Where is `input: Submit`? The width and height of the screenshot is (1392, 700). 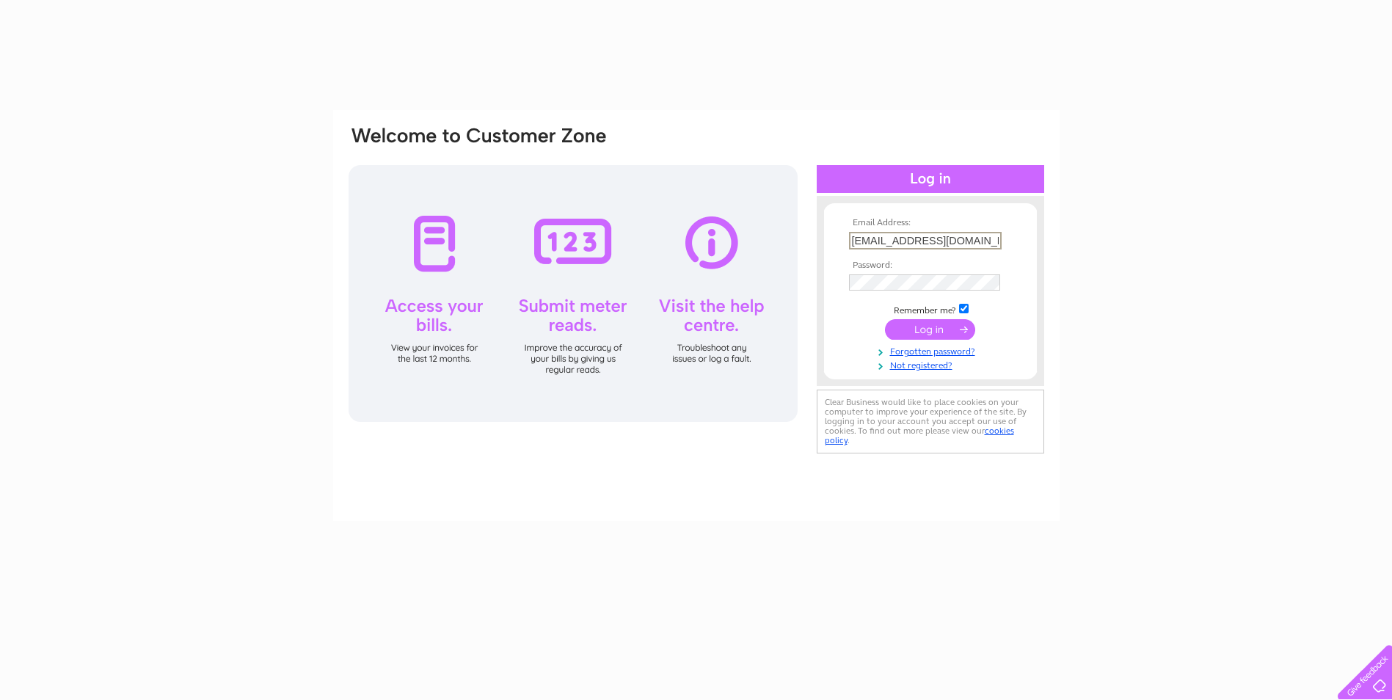
input: Submit is located at coordinates (929, 329).